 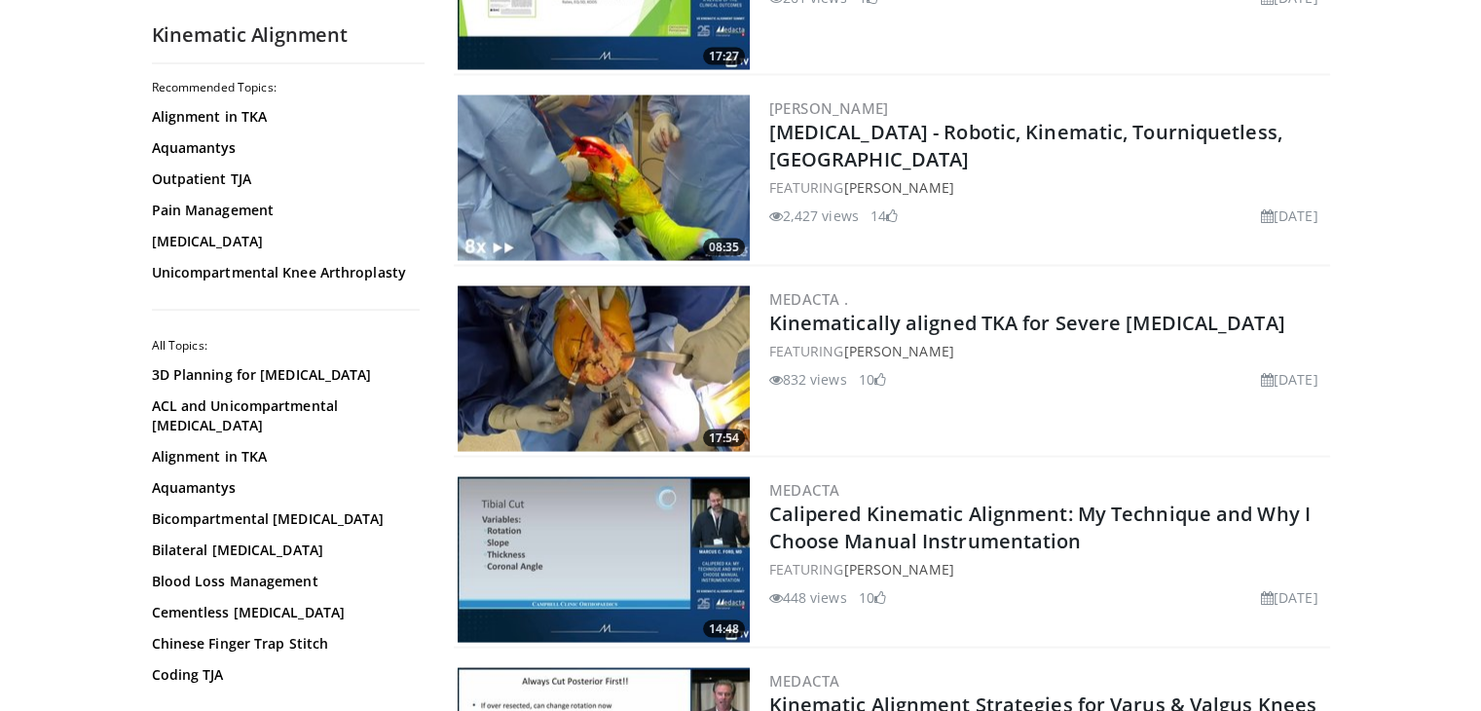 I want to click on h2: Recommended Topics:, so click(x=285, y=88).